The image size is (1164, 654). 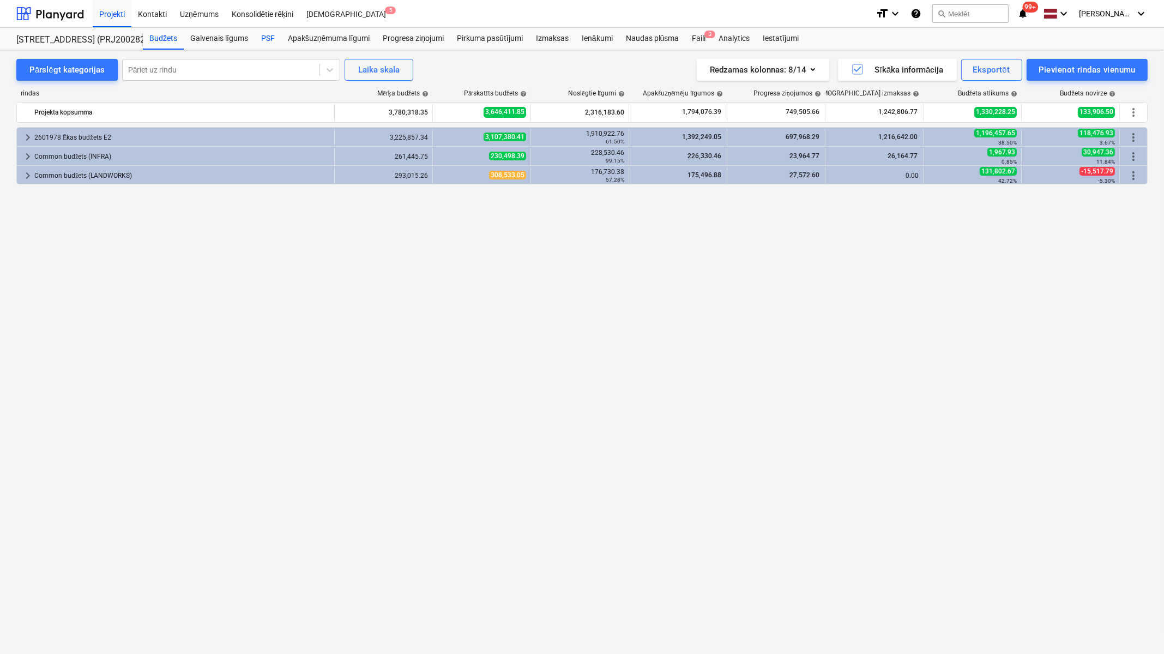 I want to click on small: 42.72%, so click(x=1007, y=180).